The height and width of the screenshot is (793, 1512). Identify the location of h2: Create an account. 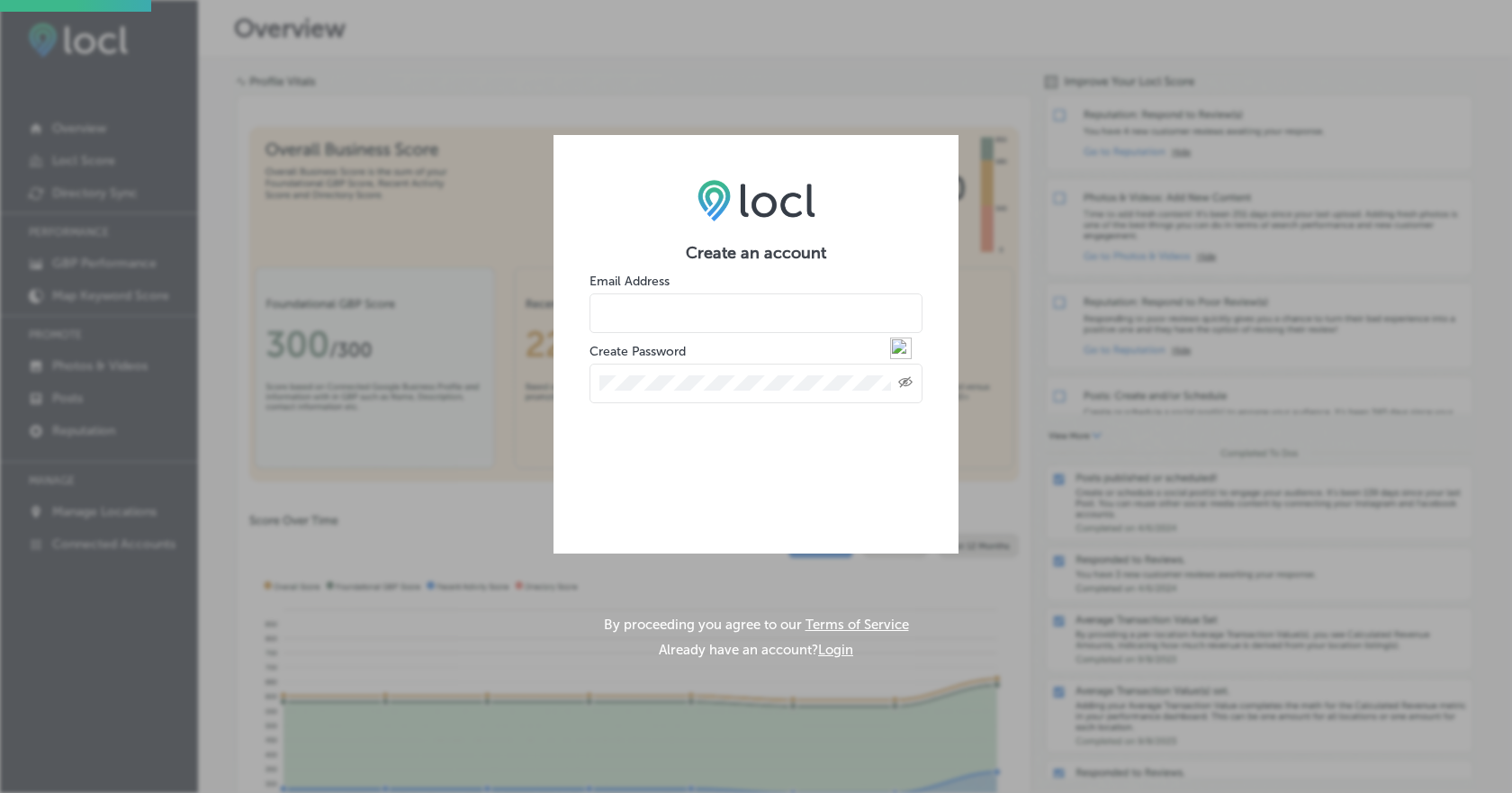
(756, 253).